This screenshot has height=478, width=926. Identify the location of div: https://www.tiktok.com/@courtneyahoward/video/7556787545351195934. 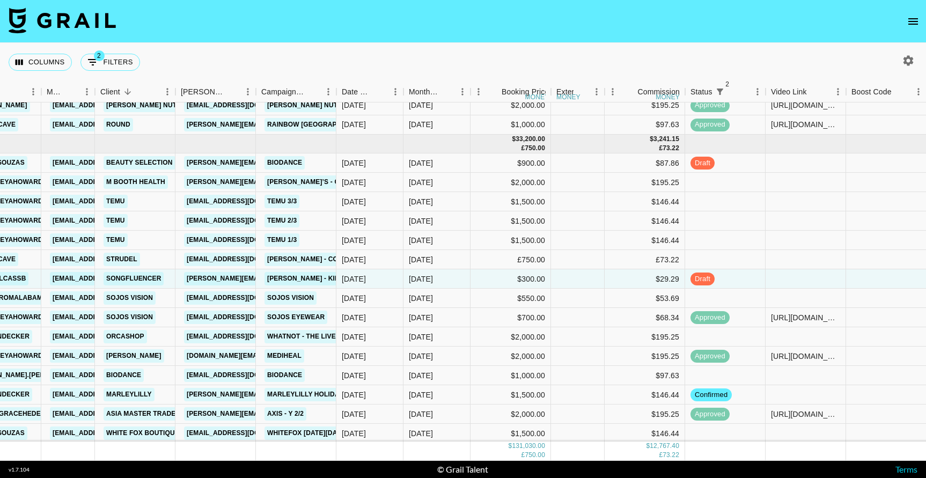
(805, 318).